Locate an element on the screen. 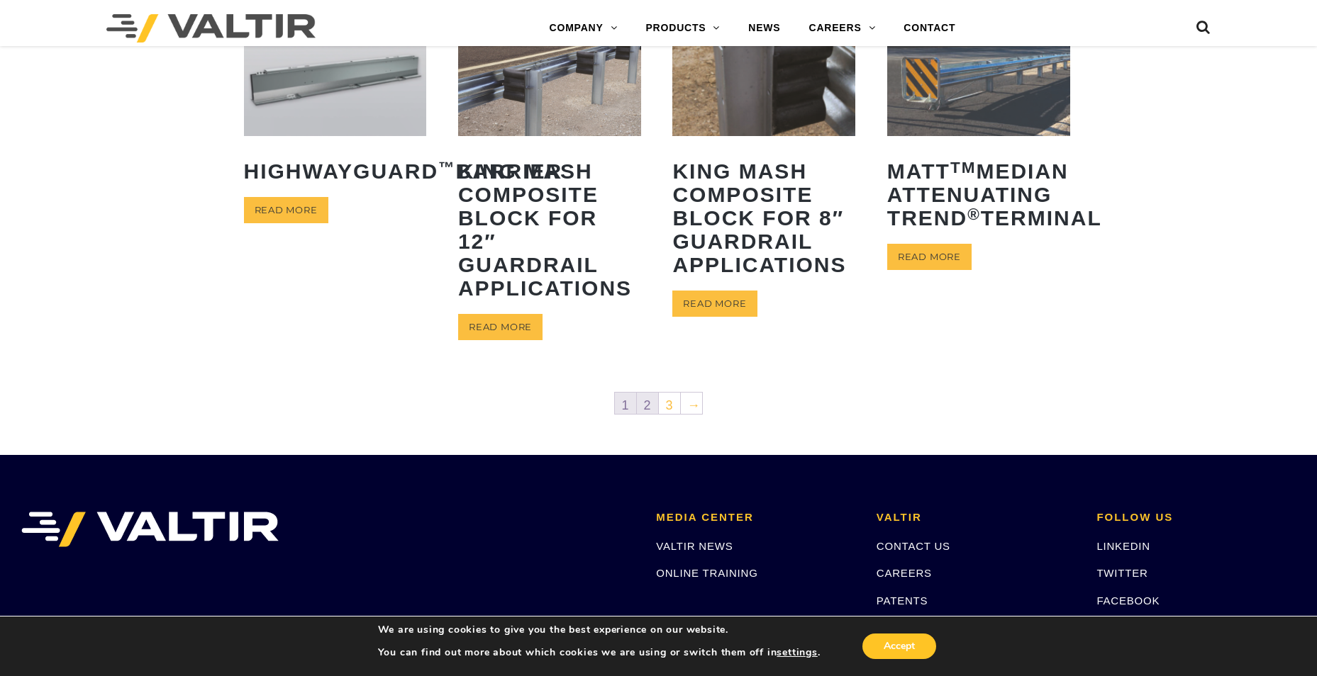 This screenshot has height=676, width=1317. a: COMPANY is located at coordinates (584, 28).